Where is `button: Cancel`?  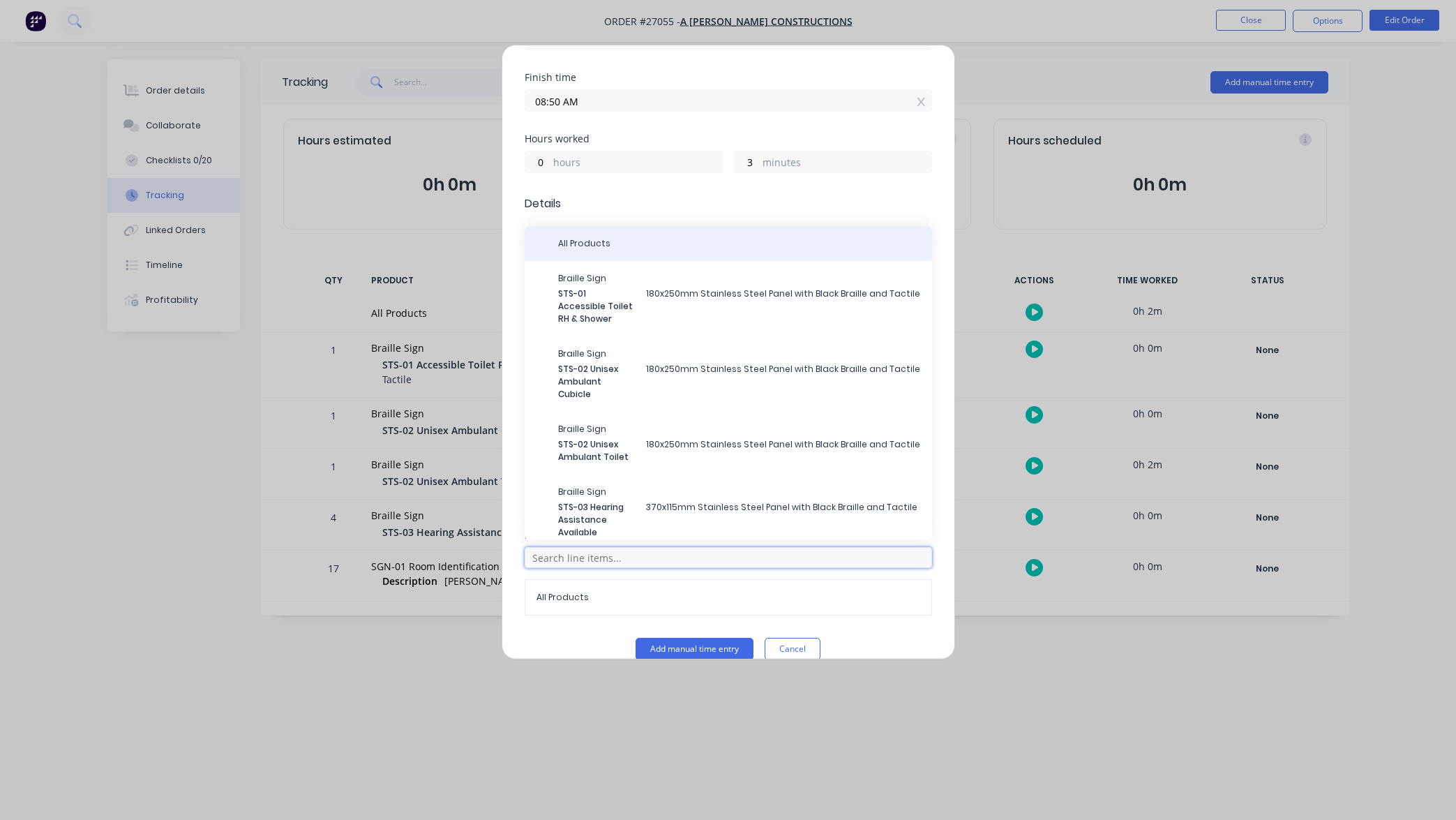 button: Cancel is located at coordinates (793, 649).